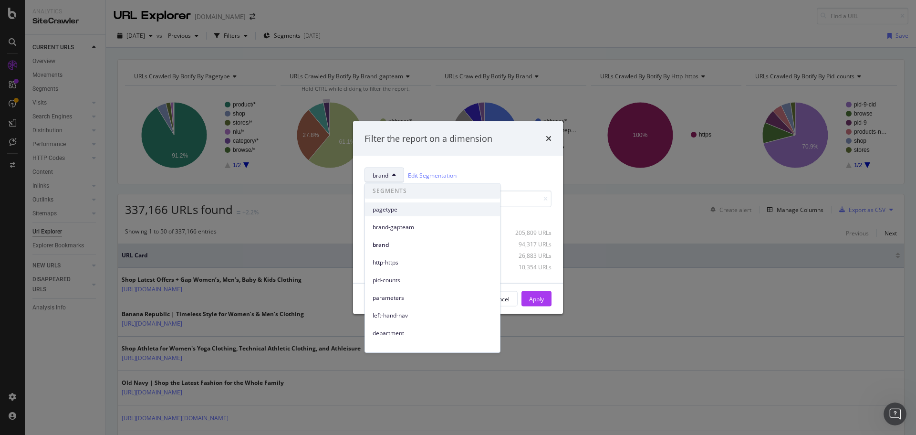  I want to click on span: left-hand-nav, so click(432, 315).